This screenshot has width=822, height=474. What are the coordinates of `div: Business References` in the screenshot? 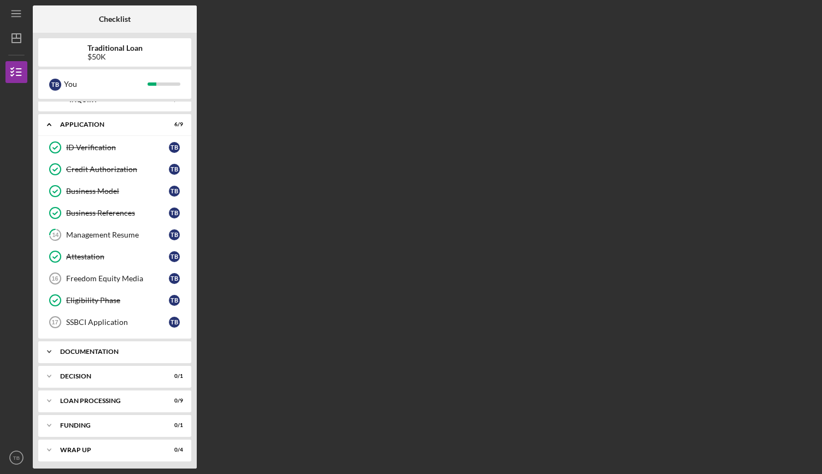 It's located at (117, 213).